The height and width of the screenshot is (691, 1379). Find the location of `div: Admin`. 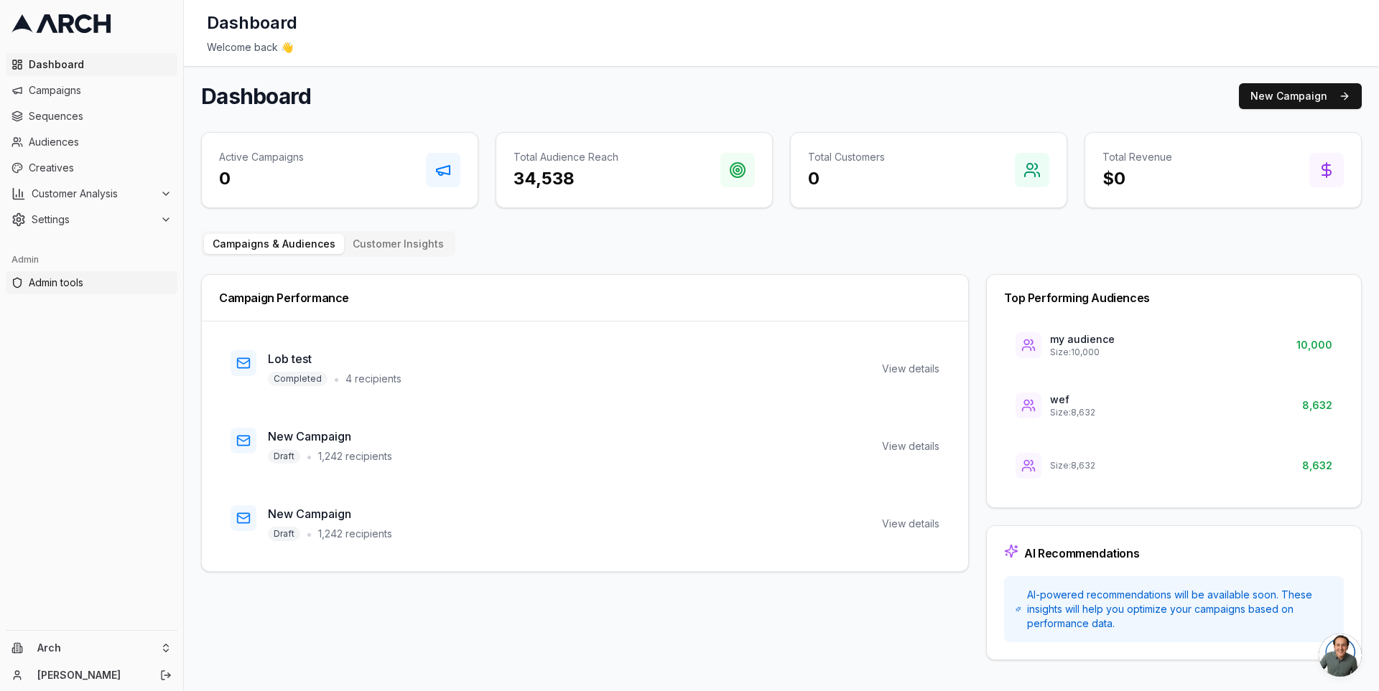

div: Admin is located at coordinates (91, 260).